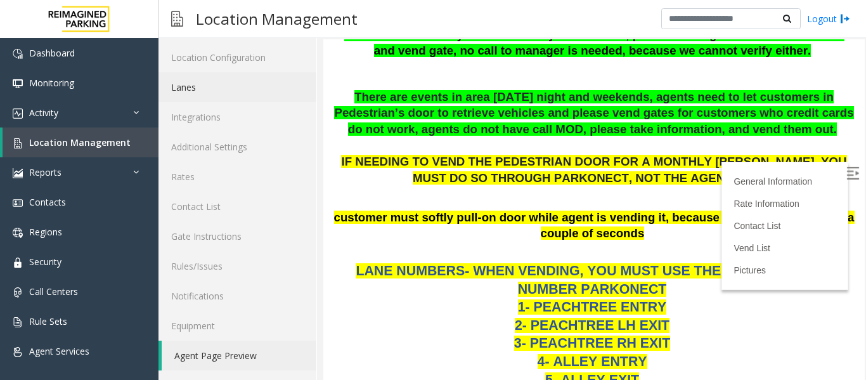 This screenshot has width=866, height=380. Describe the element at coordinates (44, 112) in the screenshot. I see `span: Activity` at that location.